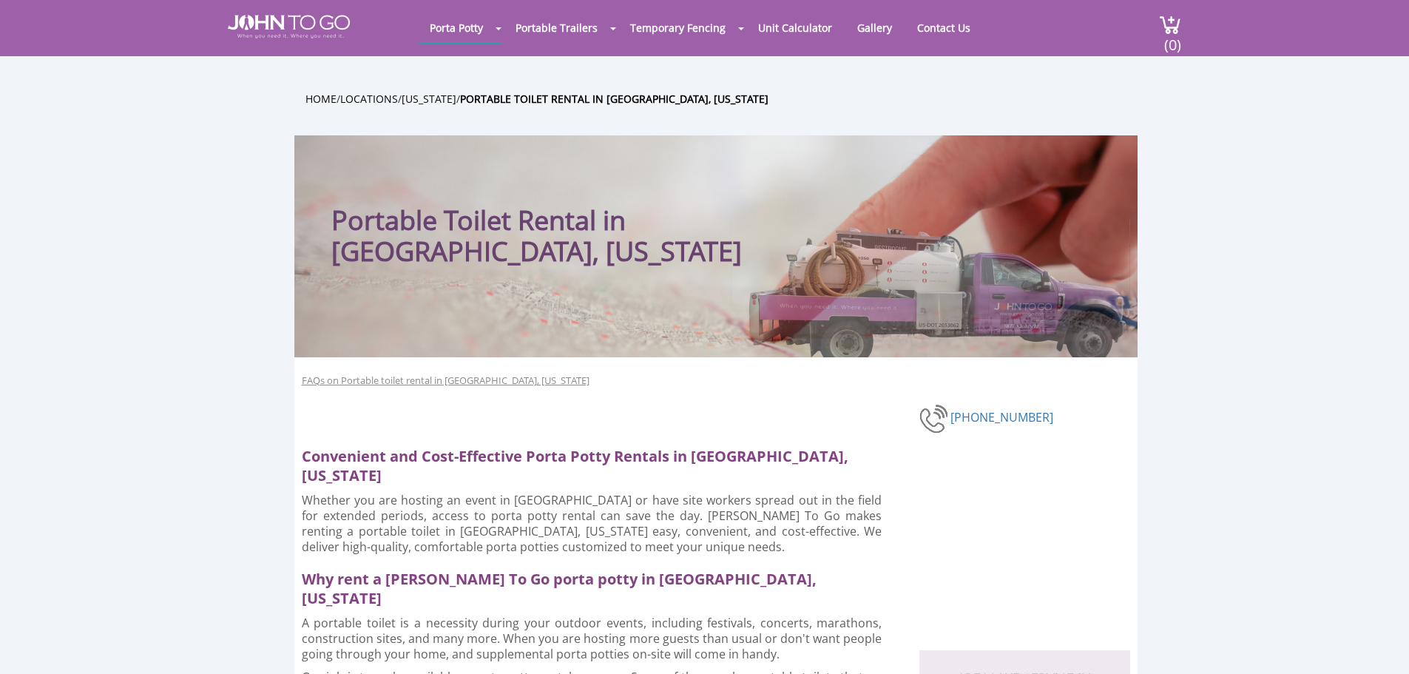 The height and width of the screenshot is (674, 1409). Describe the element at coordinates (321, 98) in the screenshot. I see `a: Home` at that location.